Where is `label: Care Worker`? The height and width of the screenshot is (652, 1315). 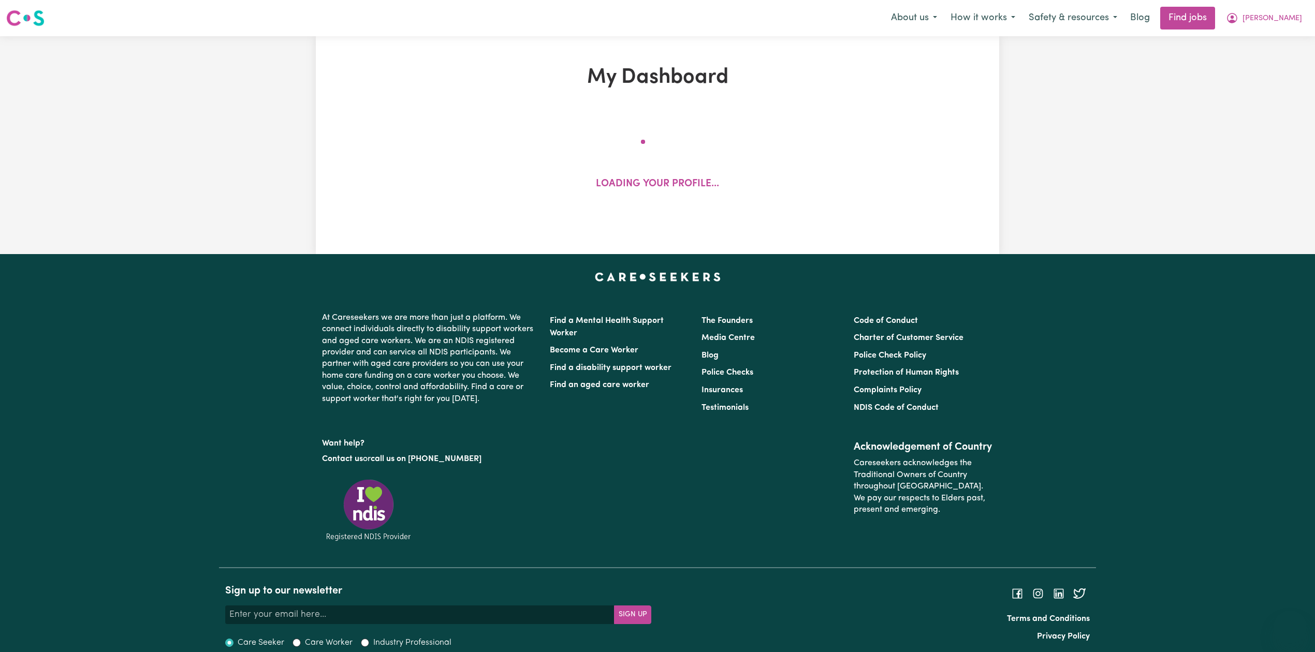 label: Care Worker is located at coordinates (329, 643).